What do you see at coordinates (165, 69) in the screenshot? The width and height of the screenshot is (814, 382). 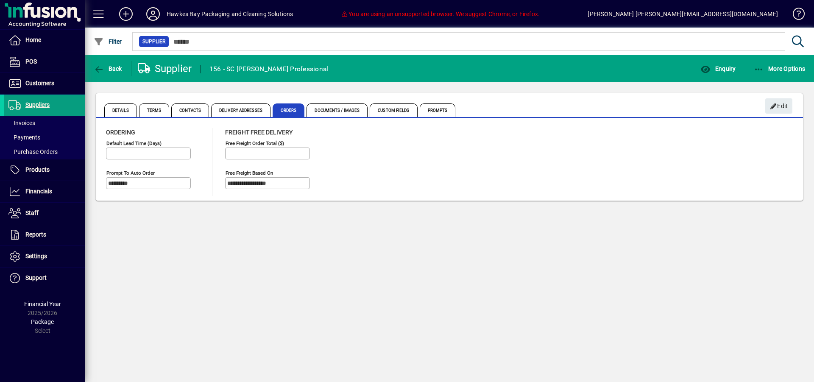 I see `div: Supplier` at bounding box center [165, 69].